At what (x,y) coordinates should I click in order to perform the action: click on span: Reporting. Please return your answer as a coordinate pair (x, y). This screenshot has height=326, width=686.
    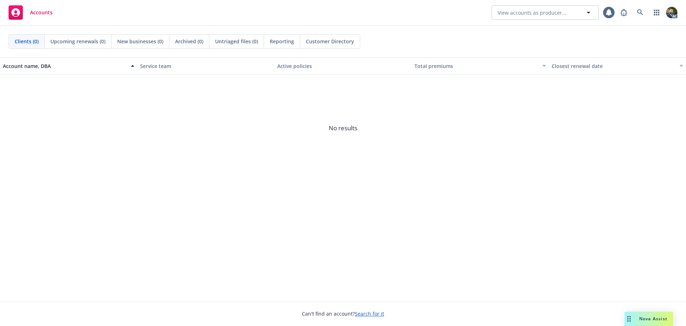
    Looking at the image, I should click on (282, 41).